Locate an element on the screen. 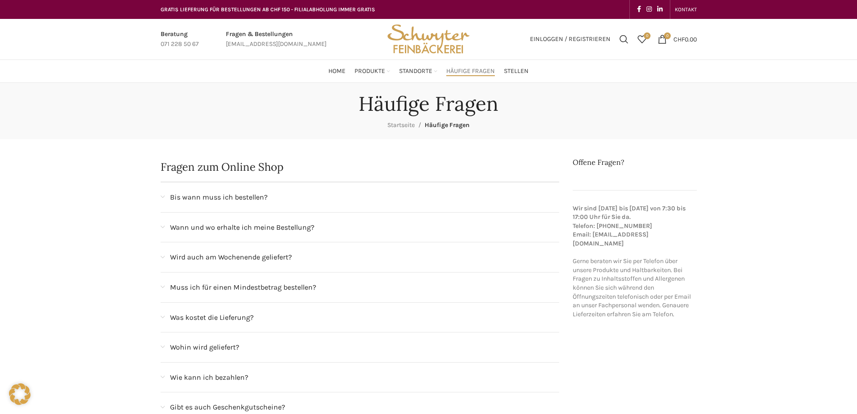 The height and width of the screenshot is (414, 857). div: Main navigation is located at coordinates (429, 71).